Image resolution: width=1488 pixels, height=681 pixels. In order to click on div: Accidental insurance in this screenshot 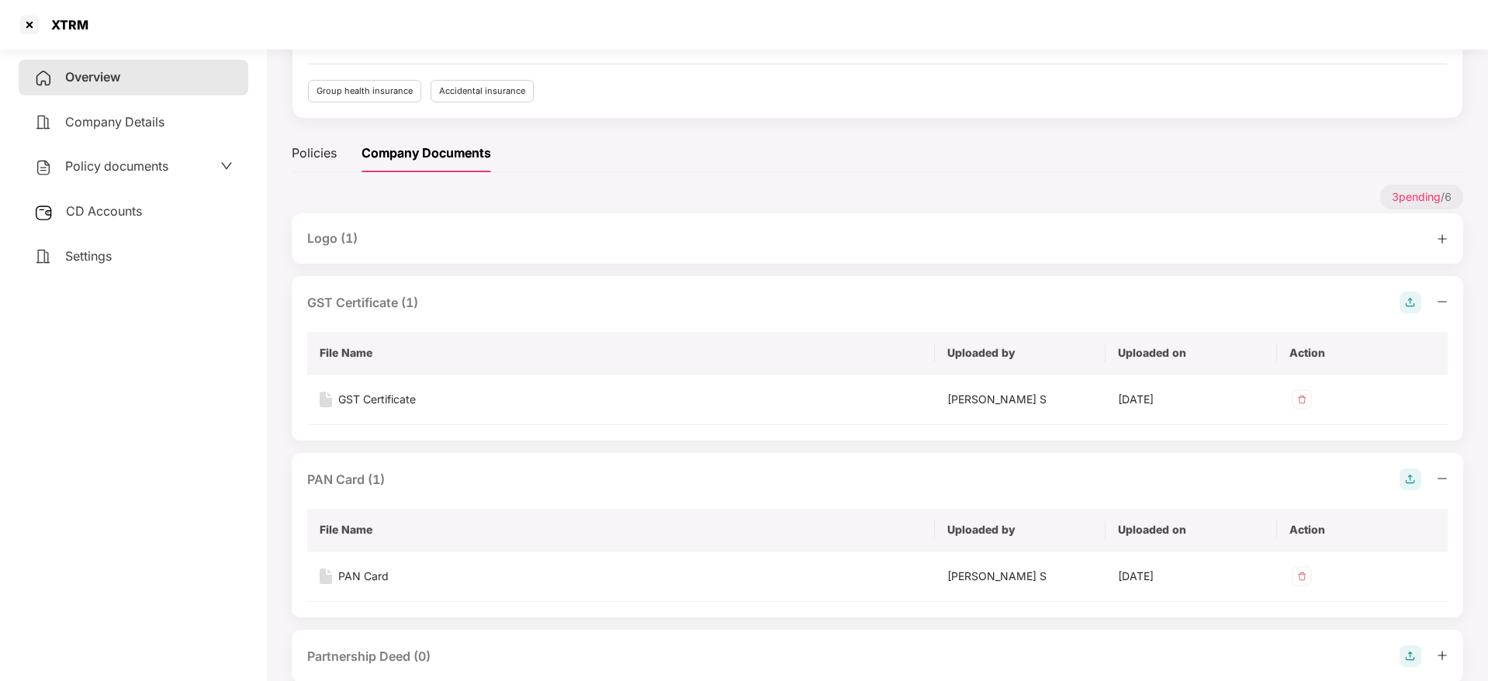, I will do `click(482, 91)`.